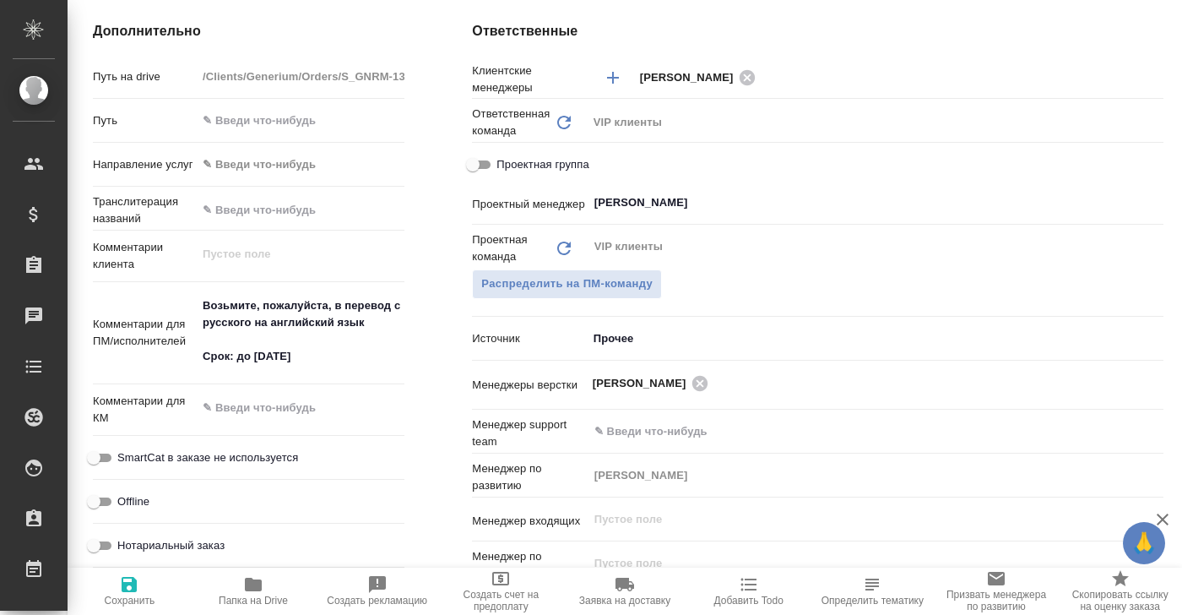  Describe the element at coordinates (144, 256) in the screenshot. I see `p: Комментарии клиента` at that location.